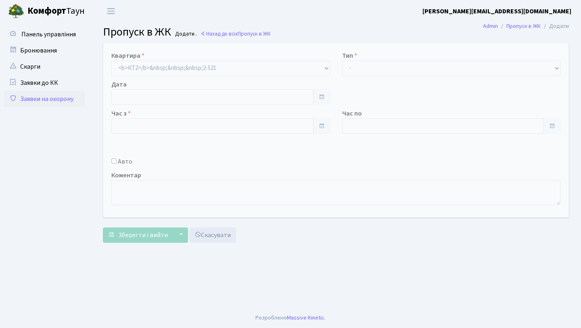 The height and width of the screenshot is (328, 581). What do you see at coordinates (143, 235) in the screenshot?
I see `span: Зберегти і вийти` at bounding box center [143, 235].